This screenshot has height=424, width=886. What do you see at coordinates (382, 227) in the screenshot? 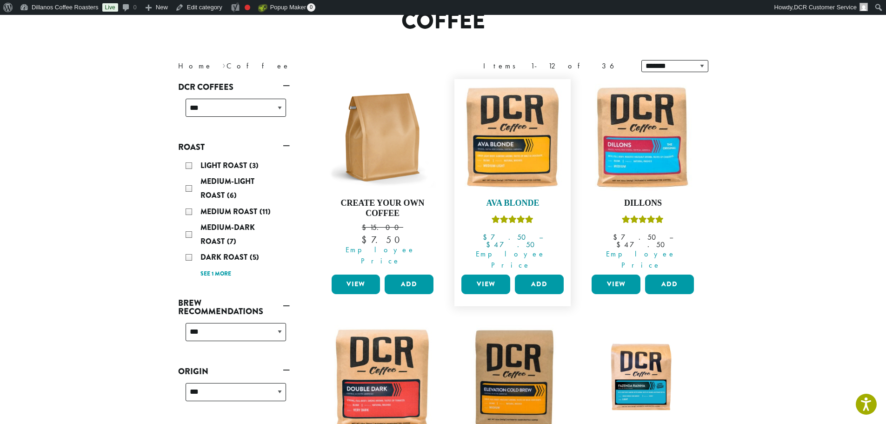
I see `bdi: 15.00` at bounding box center [382, 227].